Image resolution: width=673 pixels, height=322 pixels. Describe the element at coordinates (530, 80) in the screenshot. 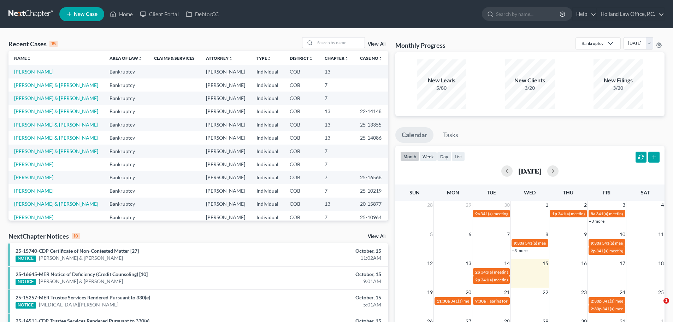

I see `div: New Clients` at that location.